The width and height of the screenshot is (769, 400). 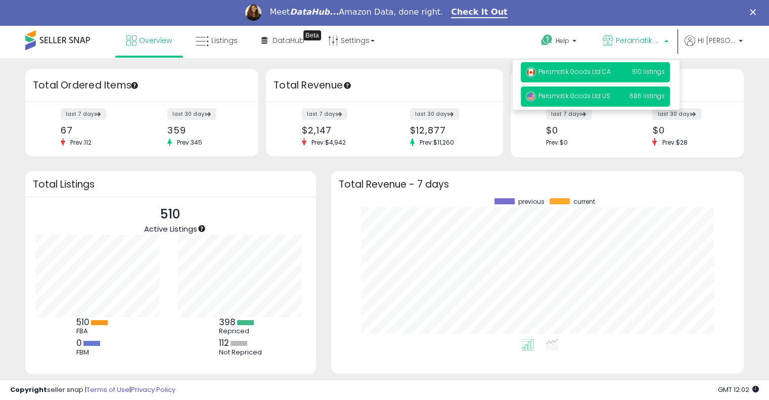 What do you see at coordinates (754, 12) in the screenshot?
I see `div: Close` at bounding box center [754, 12].